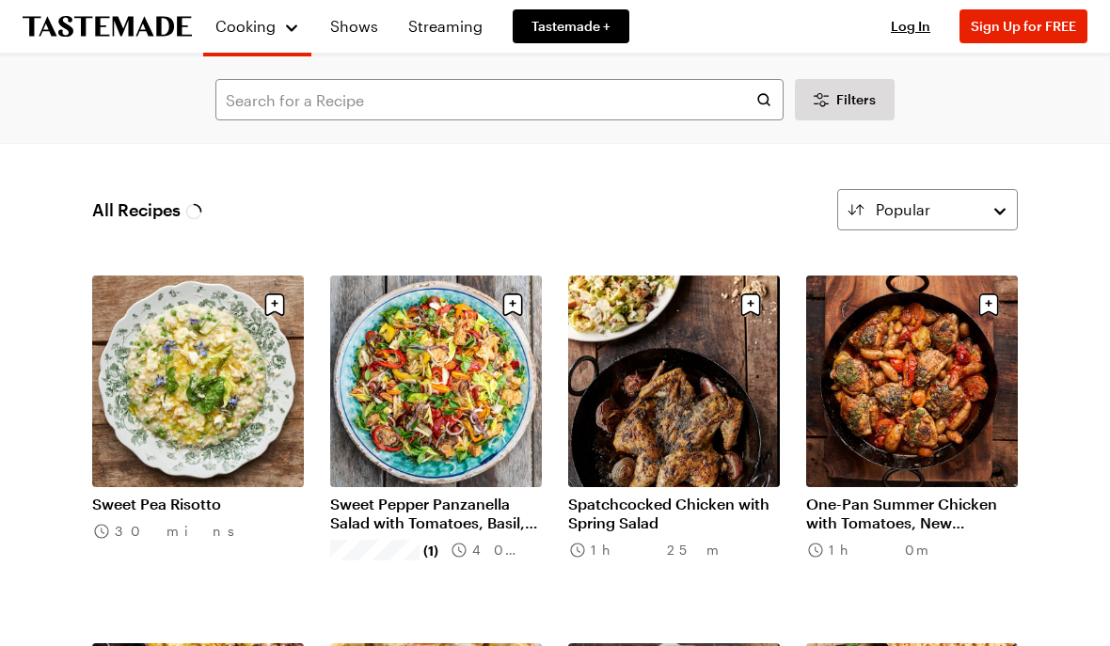 This screenshot has height=646, width=1110. I want to click on span: Log In, so click(910, 25).